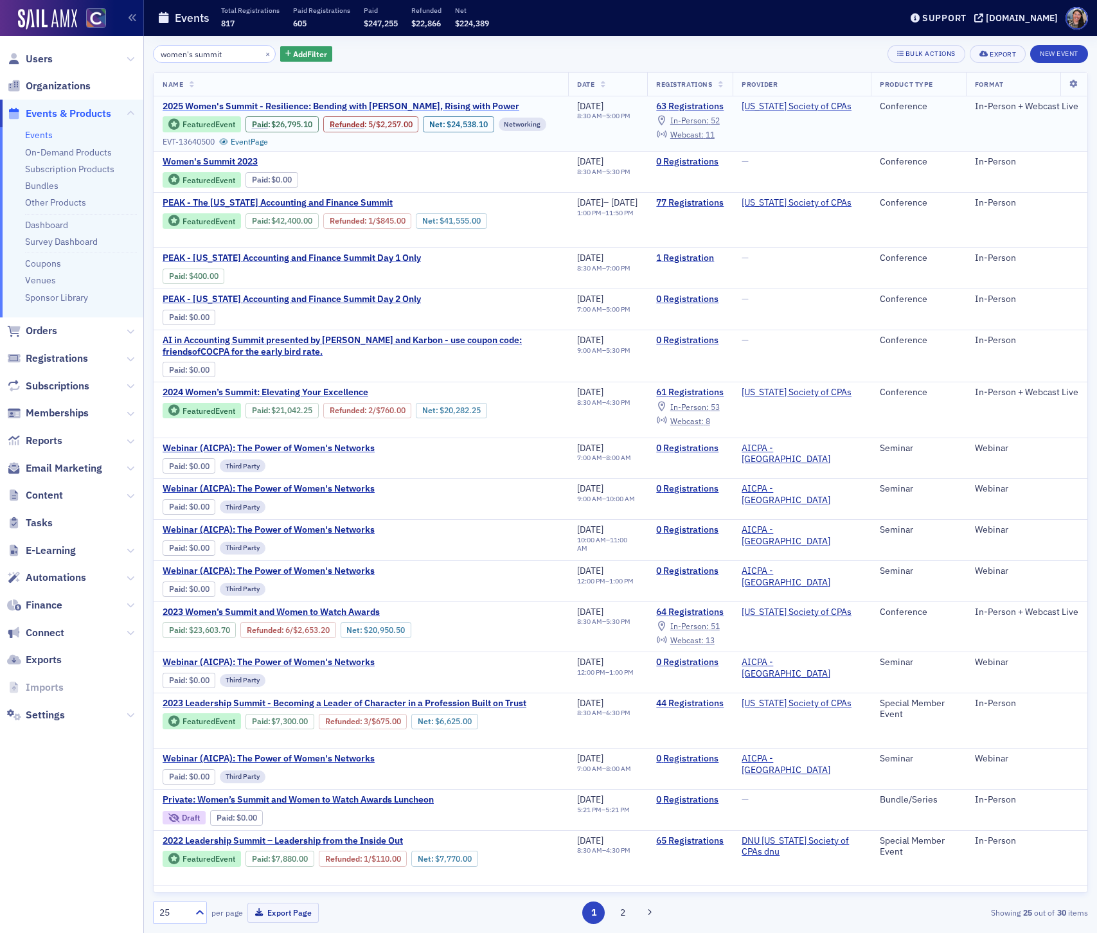 The width and height of the screenshot is (1097, 933). I want to click on div: Refunded: 64 - $2104225, so click(367, 411).